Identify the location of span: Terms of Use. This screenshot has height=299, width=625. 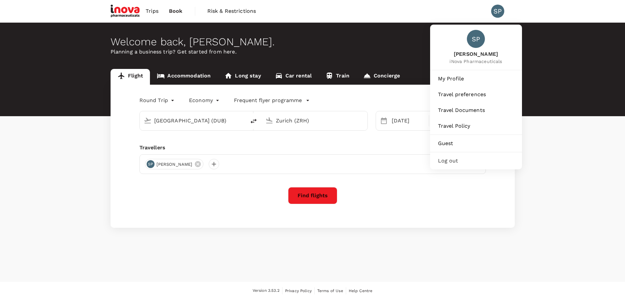
(330, 291).